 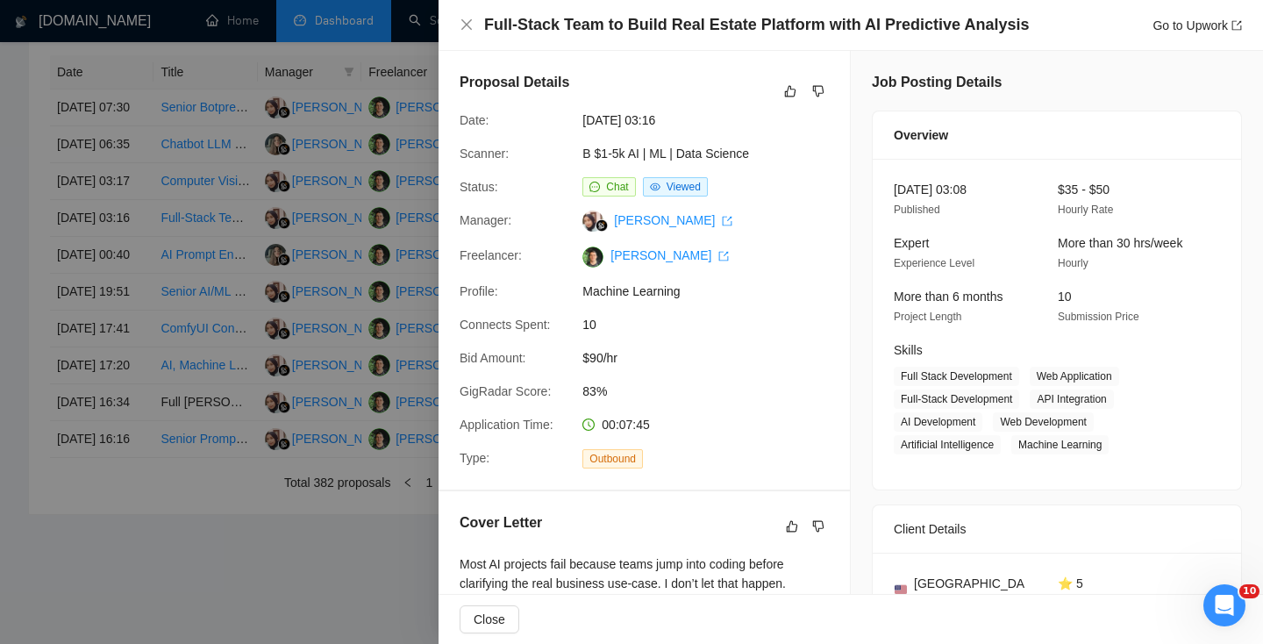 I want to click on span: Manager:, so click(x=485, y=220).